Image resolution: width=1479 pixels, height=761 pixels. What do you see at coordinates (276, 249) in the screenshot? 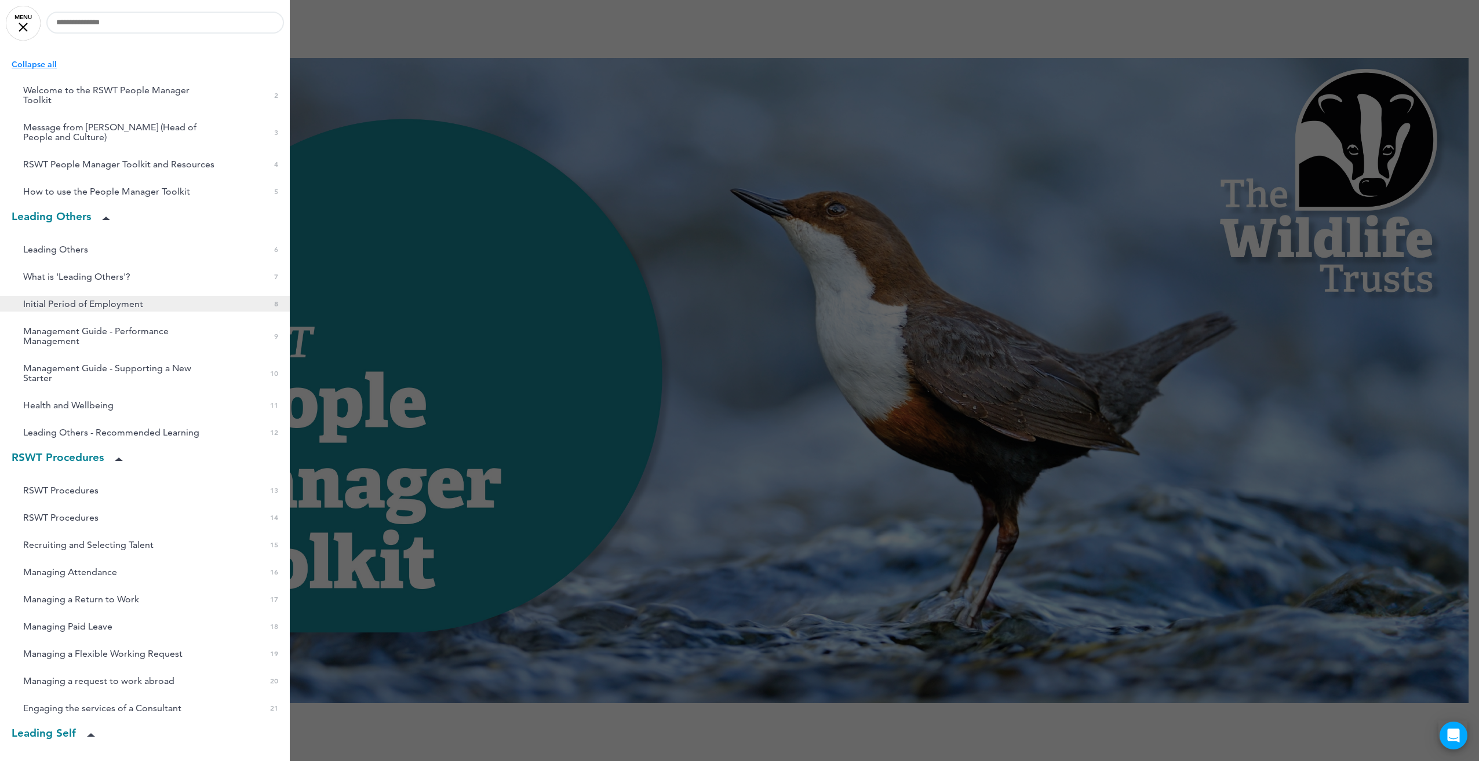
I see `span: 6` at bounding box center [276, 249].